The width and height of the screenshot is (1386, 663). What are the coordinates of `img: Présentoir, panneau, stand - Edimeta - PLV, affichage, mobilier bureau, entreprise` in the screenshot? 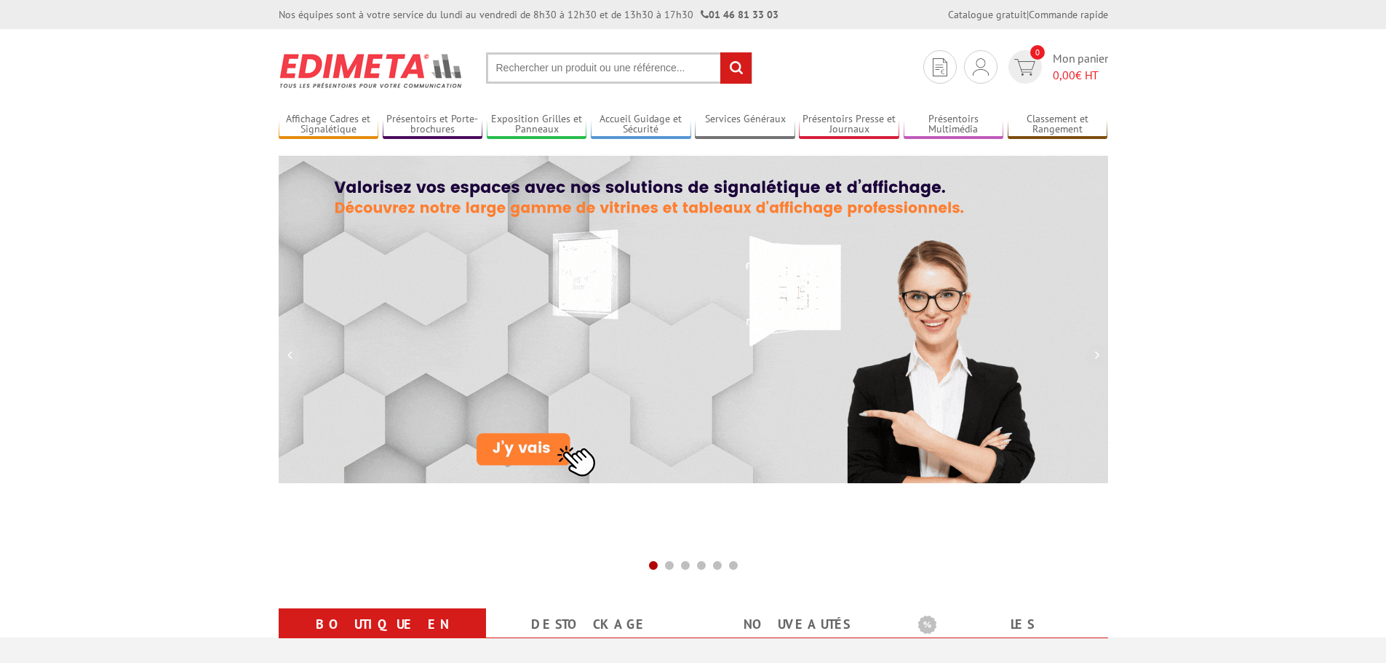 It's located at (371, 71).